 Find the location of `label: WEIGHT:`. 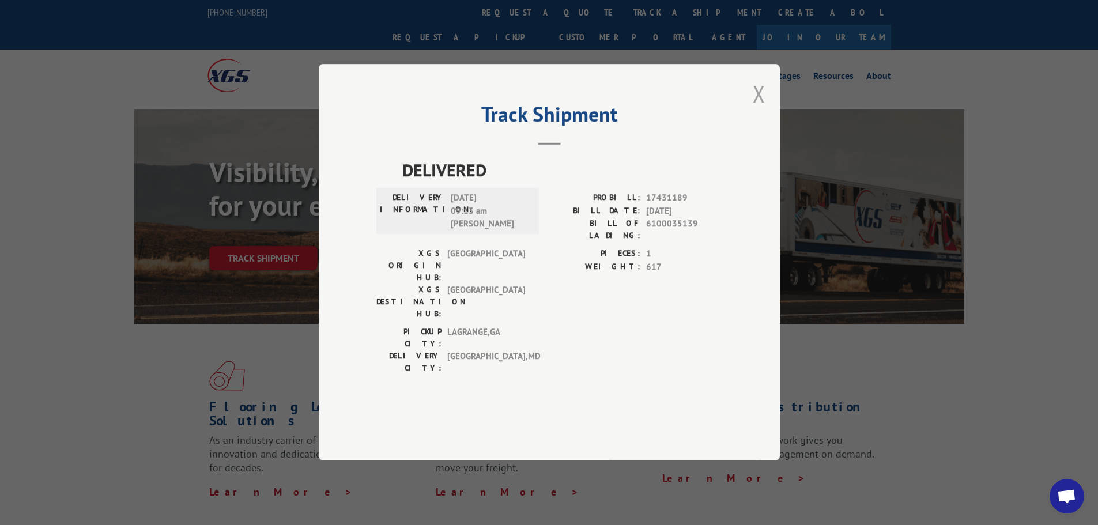

label: WEIGHT: is located at coordinates (595, 267).